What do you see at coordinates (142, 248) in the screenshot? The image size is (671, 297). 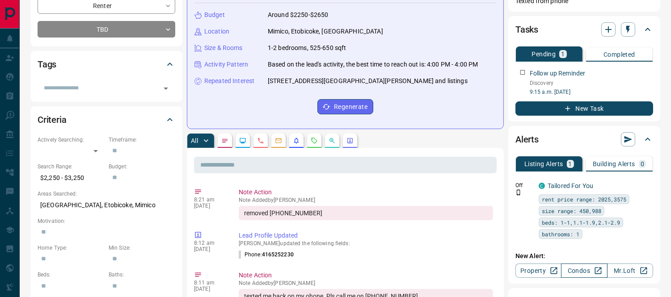 I see `p: Min Size:` at bounding box center [142, 248].